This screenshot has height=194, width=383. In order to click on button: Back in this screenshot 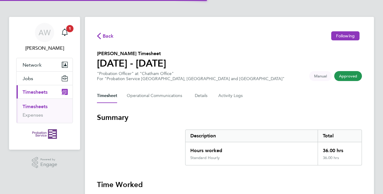, I will do `click(105, 36)`.